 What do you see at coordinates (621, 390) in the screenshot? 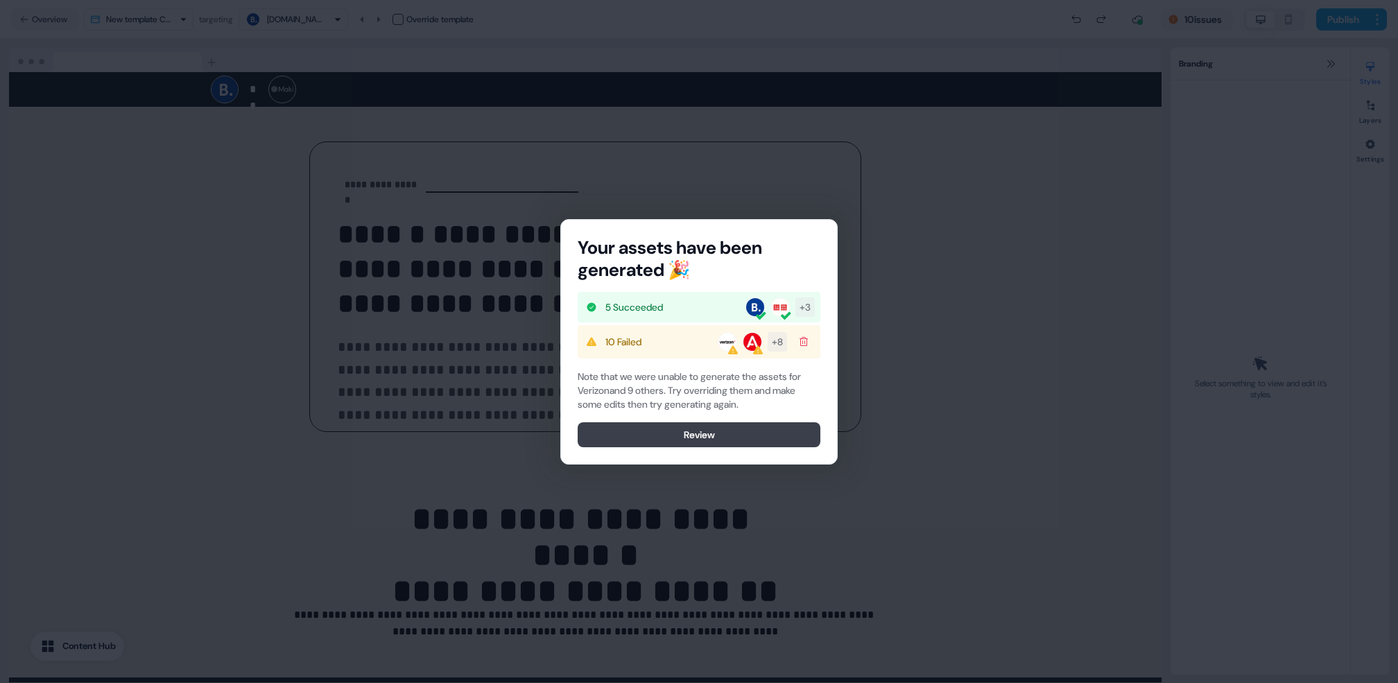
I see `span: Verizon and 9 others` at bounding box center [621, 390].